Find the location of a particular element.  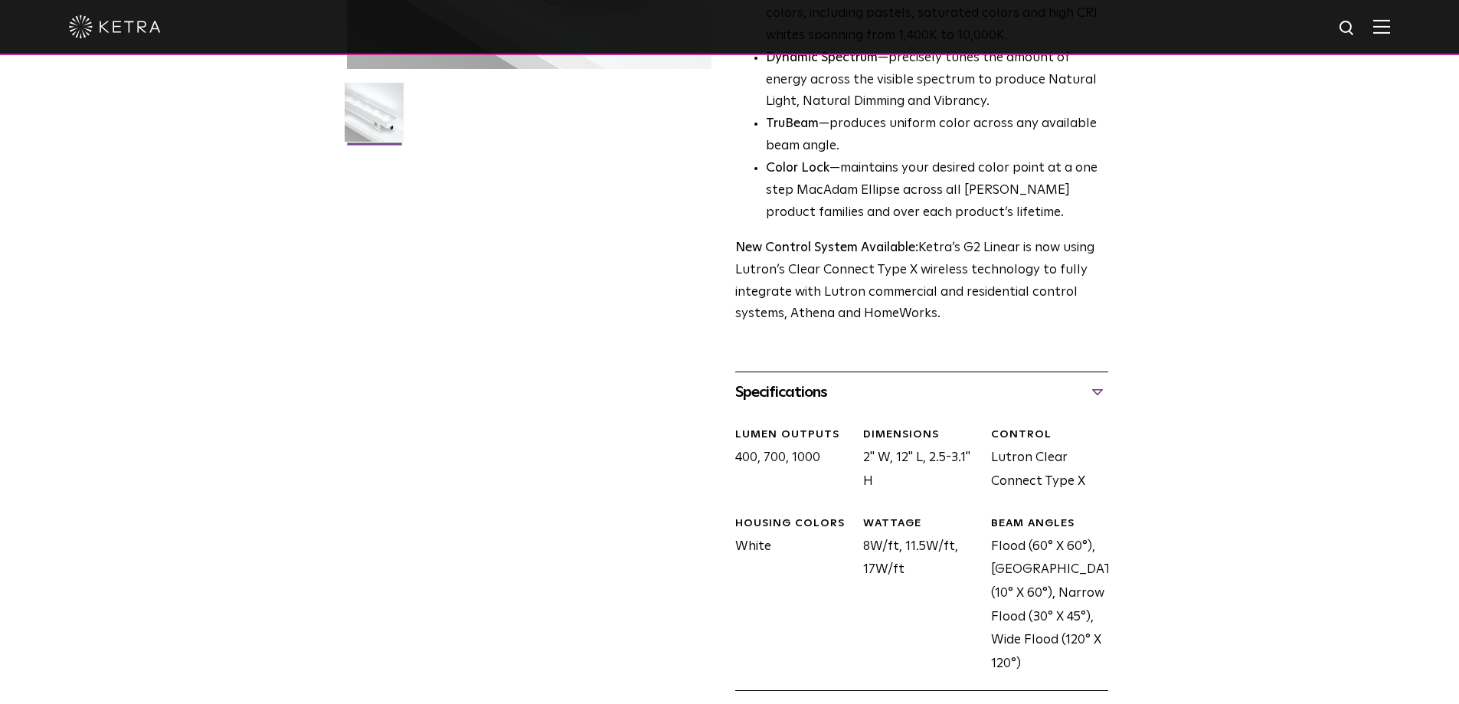

p: Ketra’s G2 Linear is now using Lutron’s Clear Connect Type X wireless technology to fully integra... is located at coordinates (922, 282).